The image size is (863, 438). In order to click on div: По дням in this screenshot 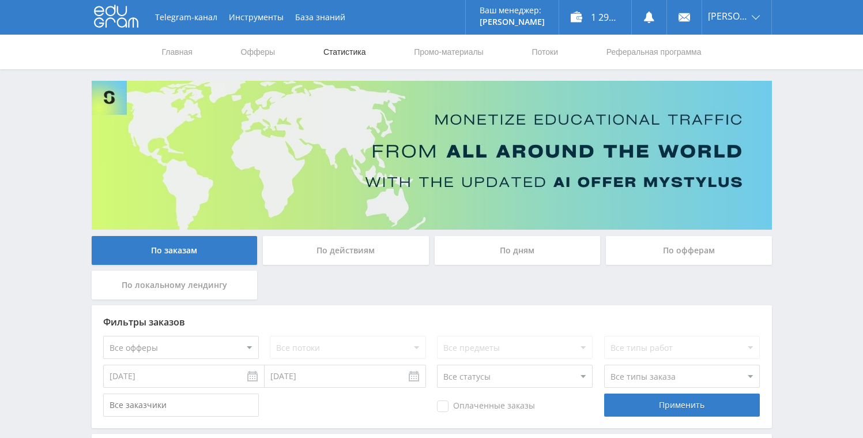, I will do `click(518, 250)`.